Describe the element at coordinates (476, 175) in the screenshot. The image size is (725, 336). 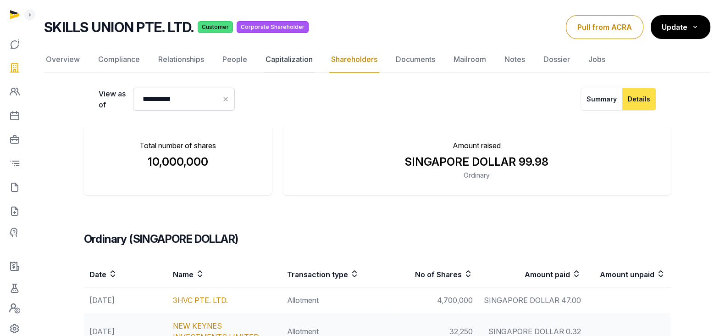
I see `span: Ordinary` at that location.